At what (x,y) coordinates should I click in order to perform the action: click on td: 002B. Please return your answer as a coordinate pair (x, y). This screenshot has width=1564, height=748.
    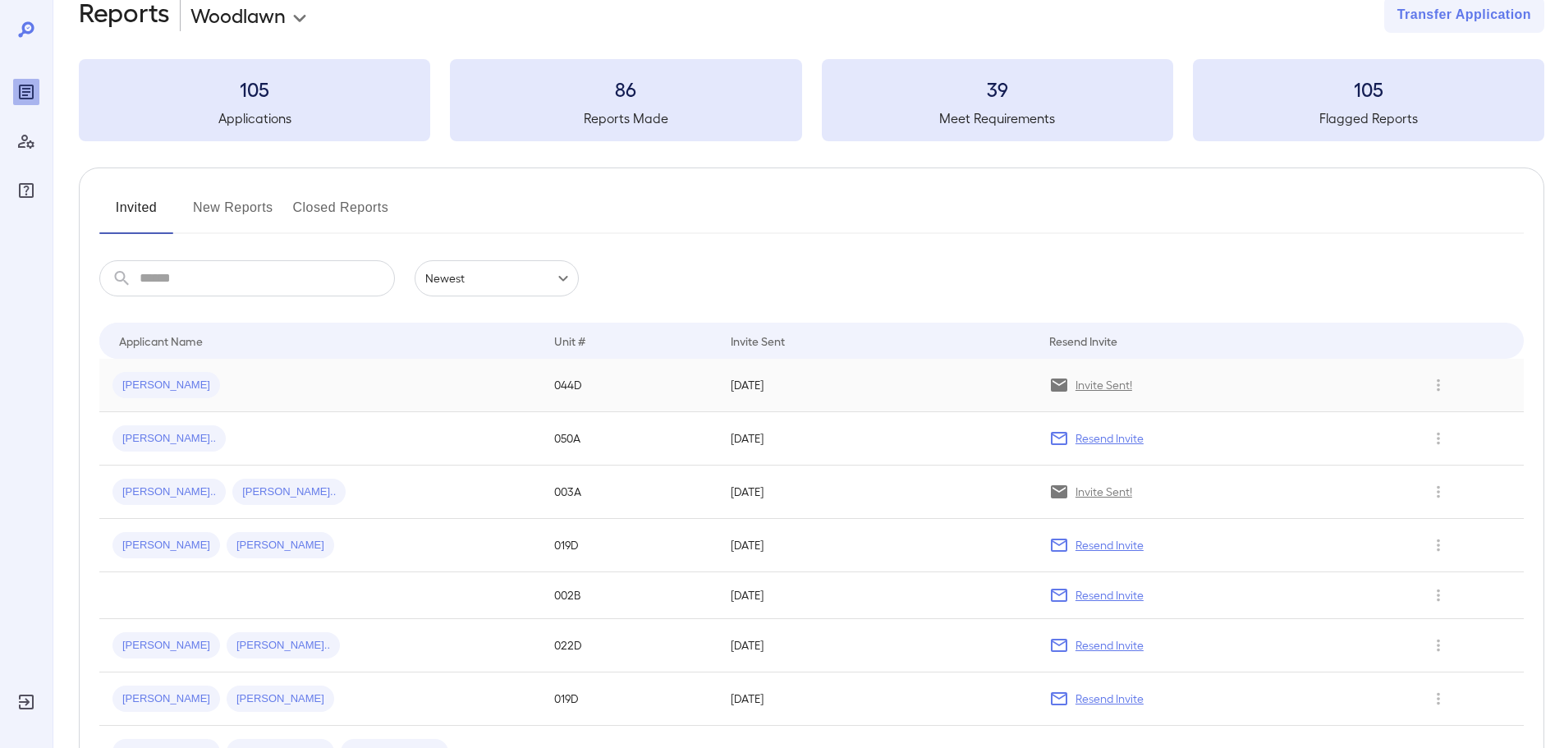
    Looking at the image, I should click on (629, 595).